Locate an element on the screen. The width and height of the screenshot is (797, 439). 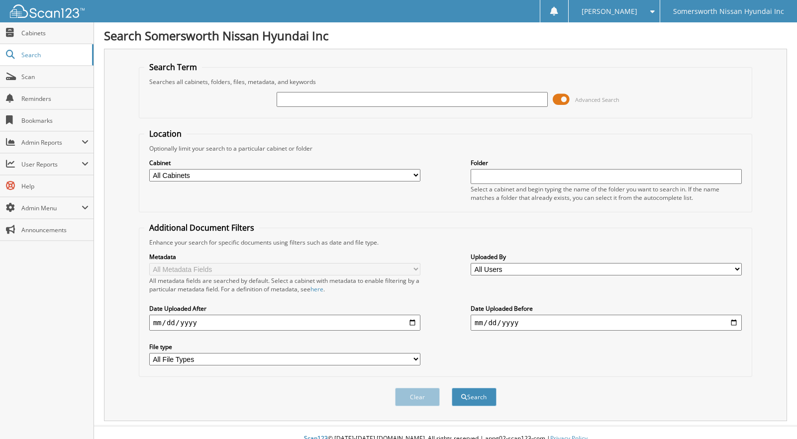
span: Cabinets is located at coordinates (55, 33).